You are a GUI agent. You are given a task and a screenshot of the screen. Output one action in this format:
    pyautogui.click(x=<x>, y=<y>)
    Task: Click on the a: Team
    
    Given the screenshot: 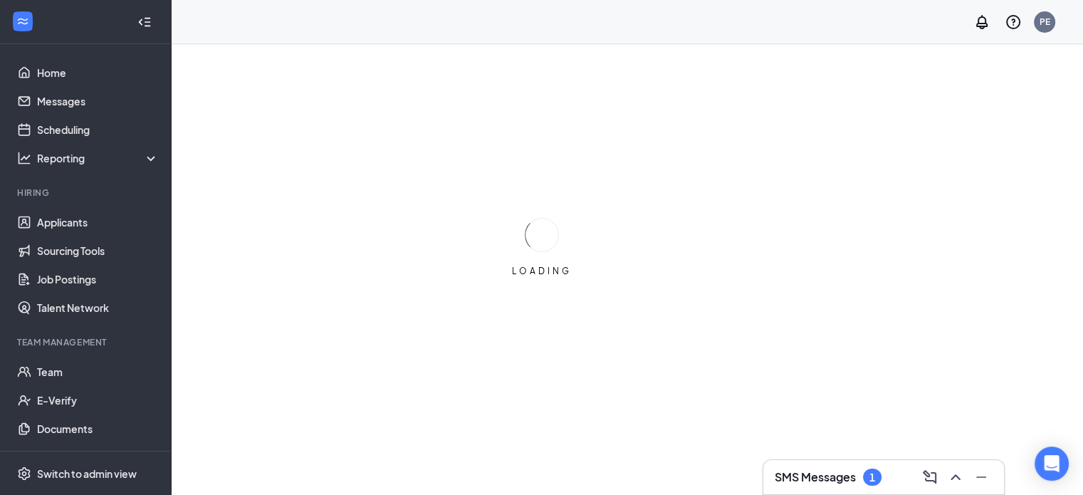 What is the action you would take?
    pyautogui.click(x=98, y=372)
    